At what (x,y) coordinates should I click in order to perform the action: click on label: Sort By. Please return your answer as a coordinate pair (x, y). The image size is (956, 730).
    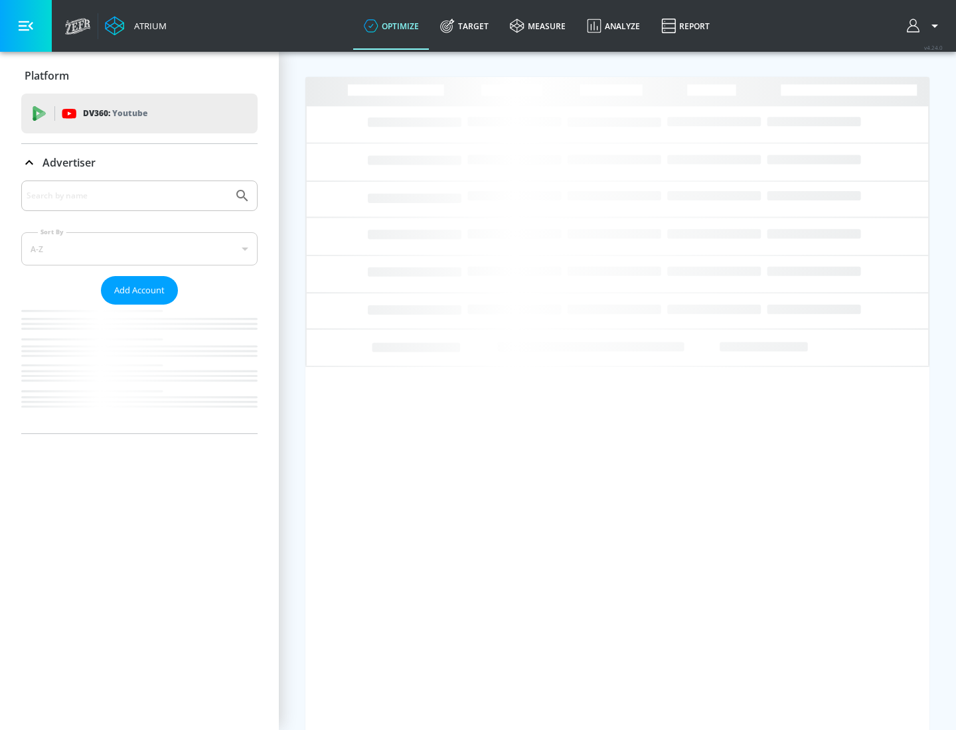
    Looking at the image, I should click on (52, 232).